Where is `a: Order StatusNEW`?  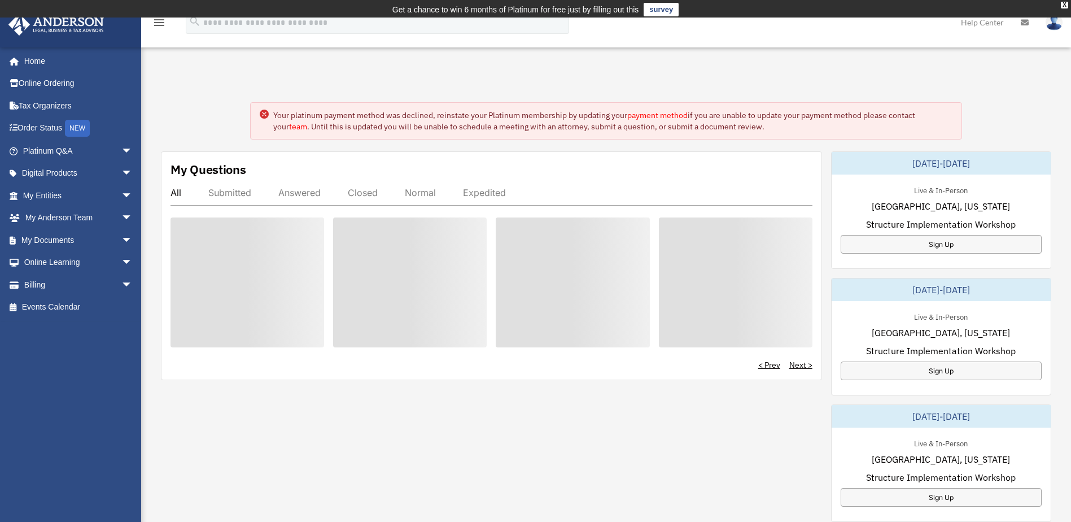 a: Order StatusNEW is located at coordinates (78, 128).